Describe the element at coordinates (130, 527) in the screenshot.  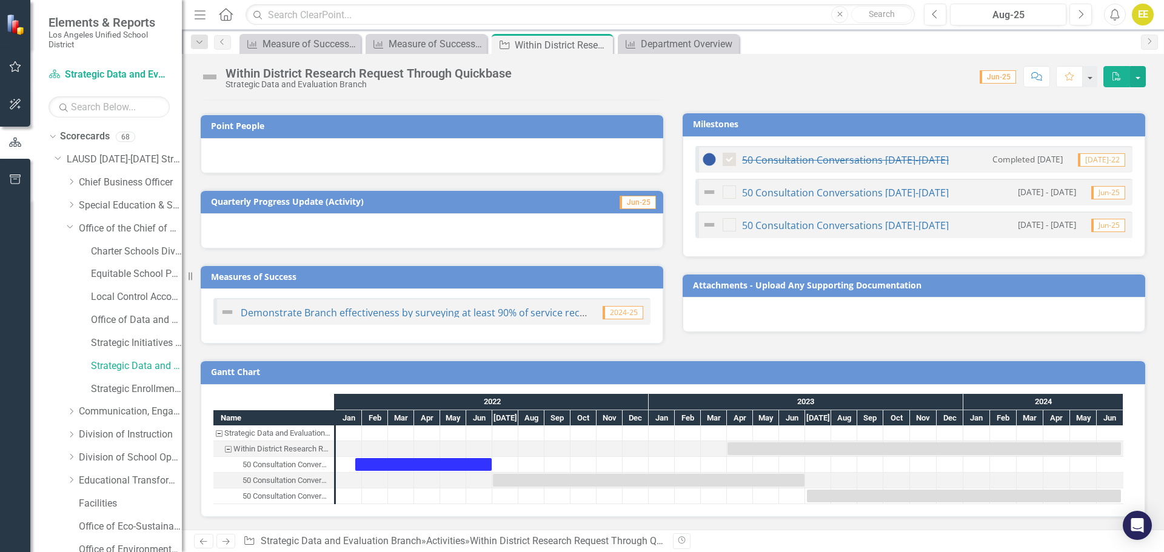
I see `a: Office of Eco-Sustainability` at that location.